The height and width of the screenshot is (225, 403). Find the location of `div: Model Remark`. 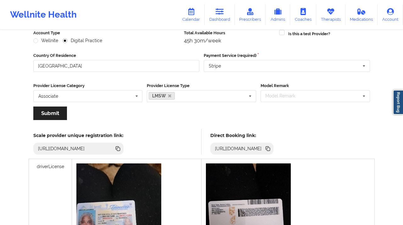

div: Model Remark is located at coordinates (284, 96).